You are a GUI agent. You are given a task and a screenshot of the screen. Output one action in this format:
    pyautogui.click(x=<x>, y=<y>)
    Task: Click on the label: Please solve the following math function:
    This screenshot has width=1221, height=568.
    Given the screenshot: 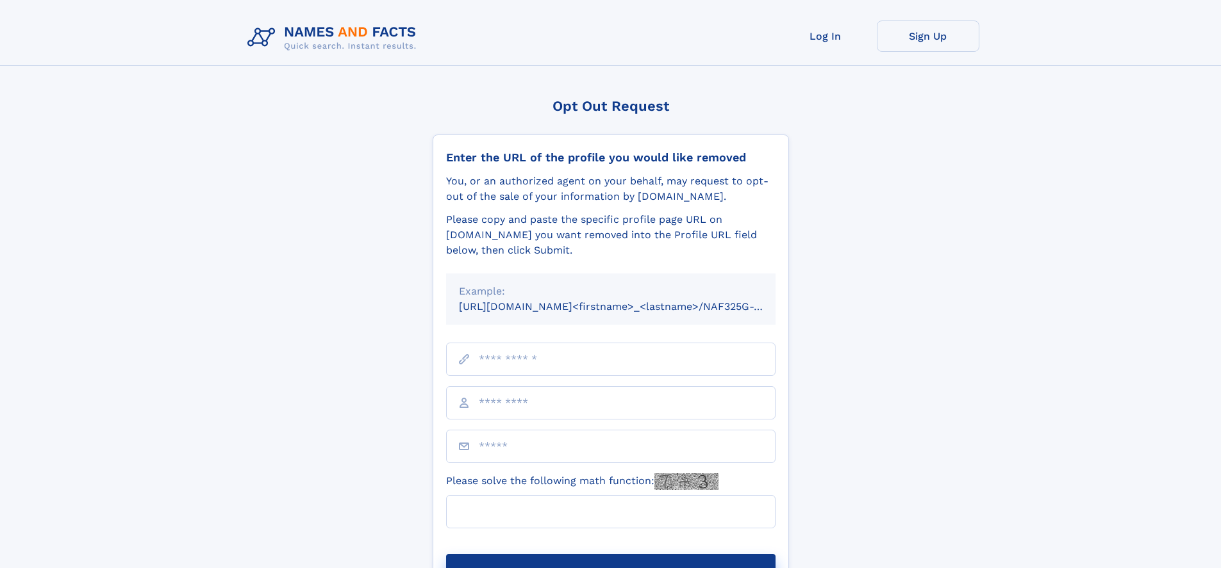 What is the action you would take?
    pyautogui.click(x=582, y=482)
    